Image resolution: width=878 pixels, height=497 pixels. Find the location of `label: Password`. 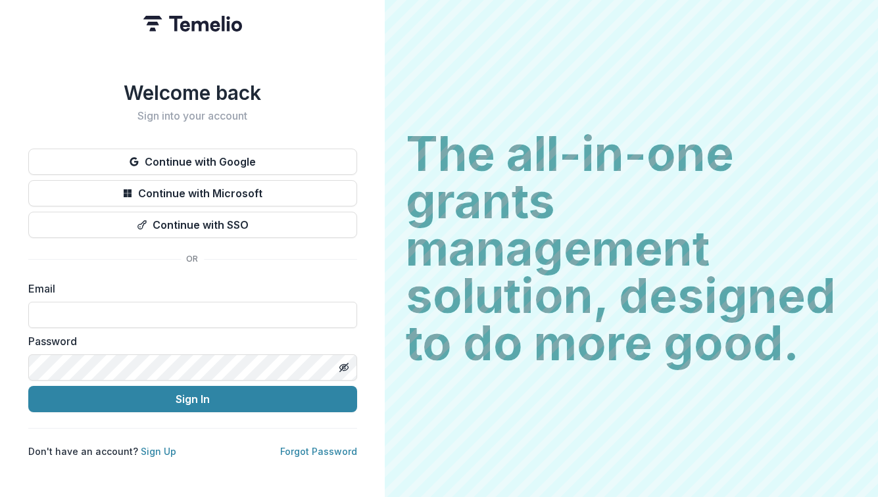

label: Password is located at coordinates (189, 341).